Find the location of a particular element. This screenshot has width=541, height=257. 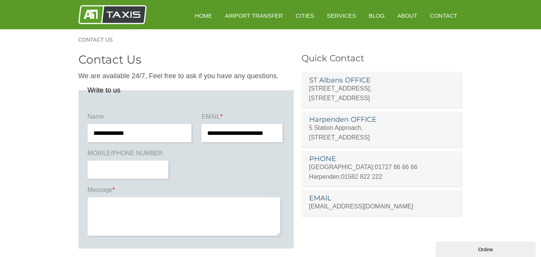

a: Contact Us is located at coordinates (100, 40).